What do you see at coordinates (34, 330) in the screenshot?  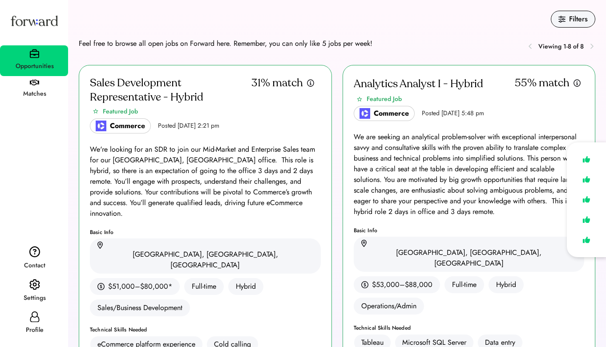 I see `div: Profile` at bounding box center [34, 330].